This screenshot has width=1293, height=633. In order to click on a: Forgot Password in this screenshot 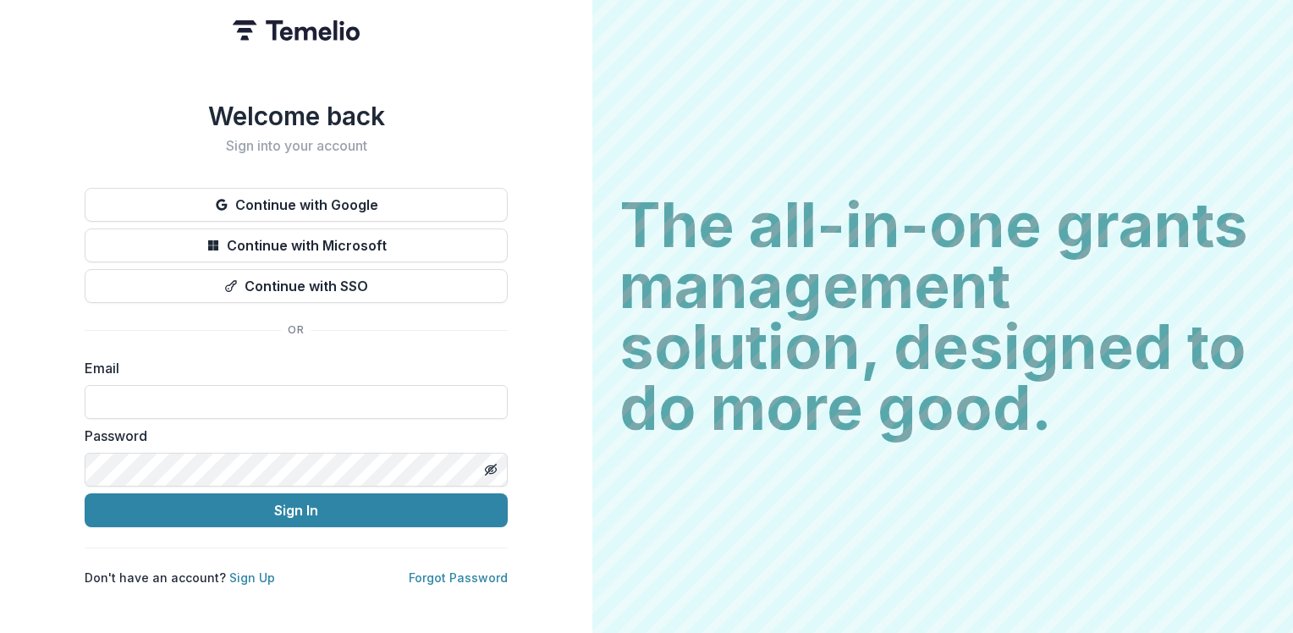, I will do `click(458, 577)`.